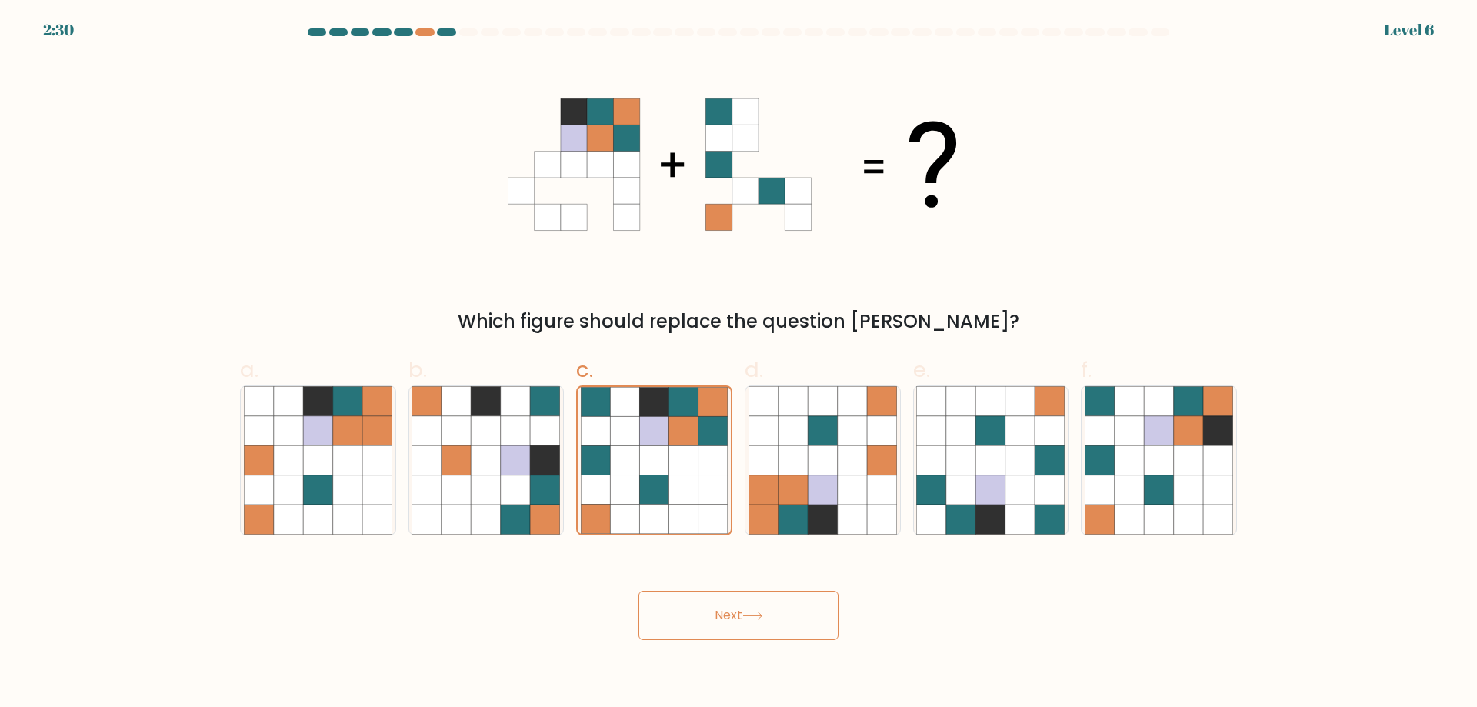 This screenshot has height=707, width=1477. What do you see at coordinates (754, 369) in the screenshot?
I see `span: d.` at bounding box center [754, 369].